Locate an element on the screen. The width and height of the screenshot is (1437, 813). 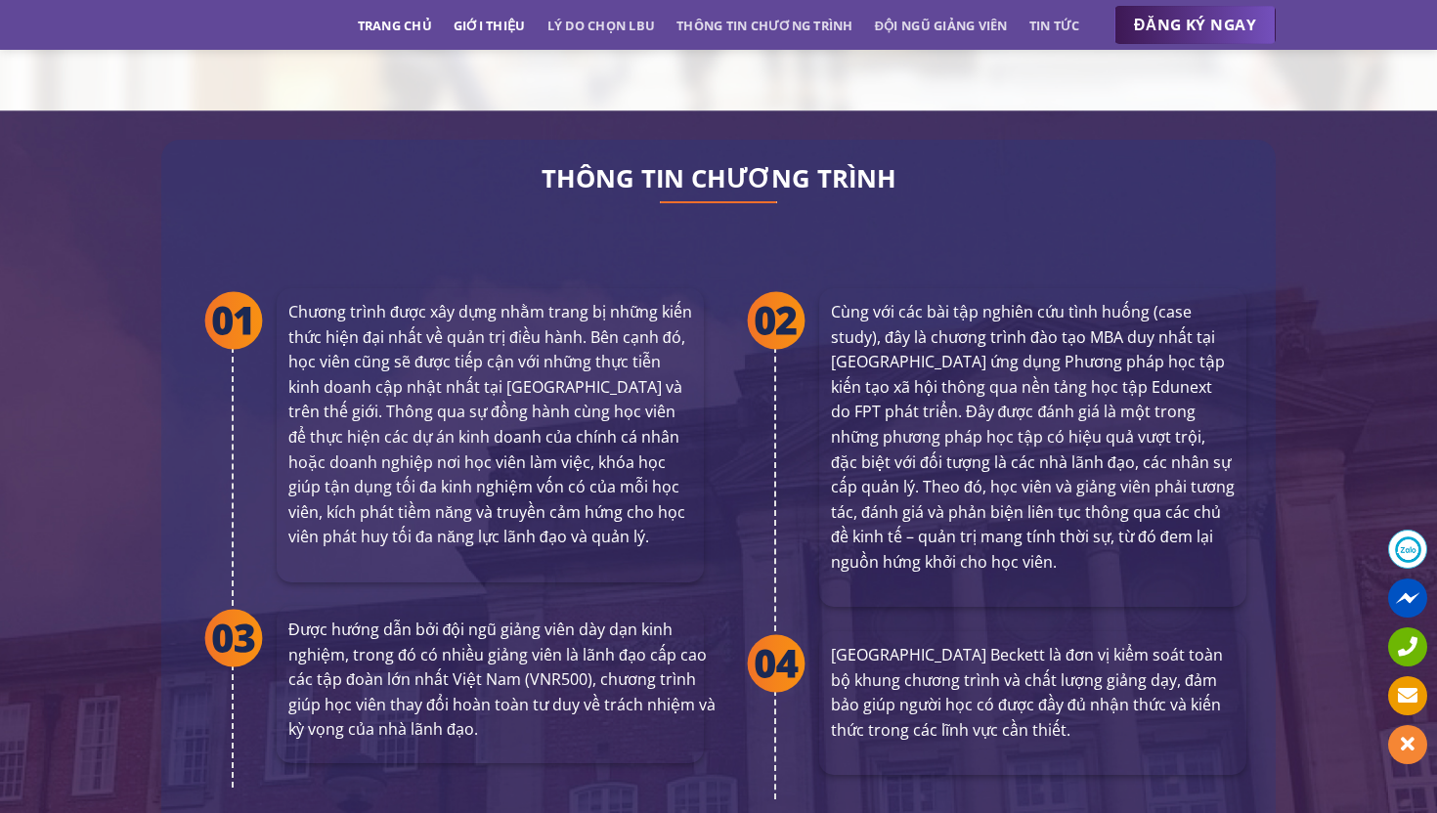
a: Lý do chọn LBU is located at coordinates (601, 25).